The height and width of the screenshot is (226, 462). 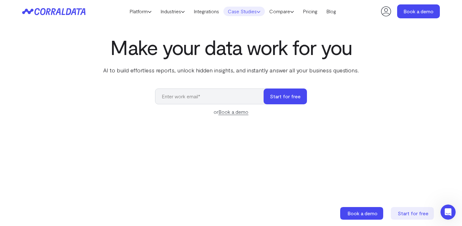 I want to click on a: Start for free, so click(x=413, y=213).